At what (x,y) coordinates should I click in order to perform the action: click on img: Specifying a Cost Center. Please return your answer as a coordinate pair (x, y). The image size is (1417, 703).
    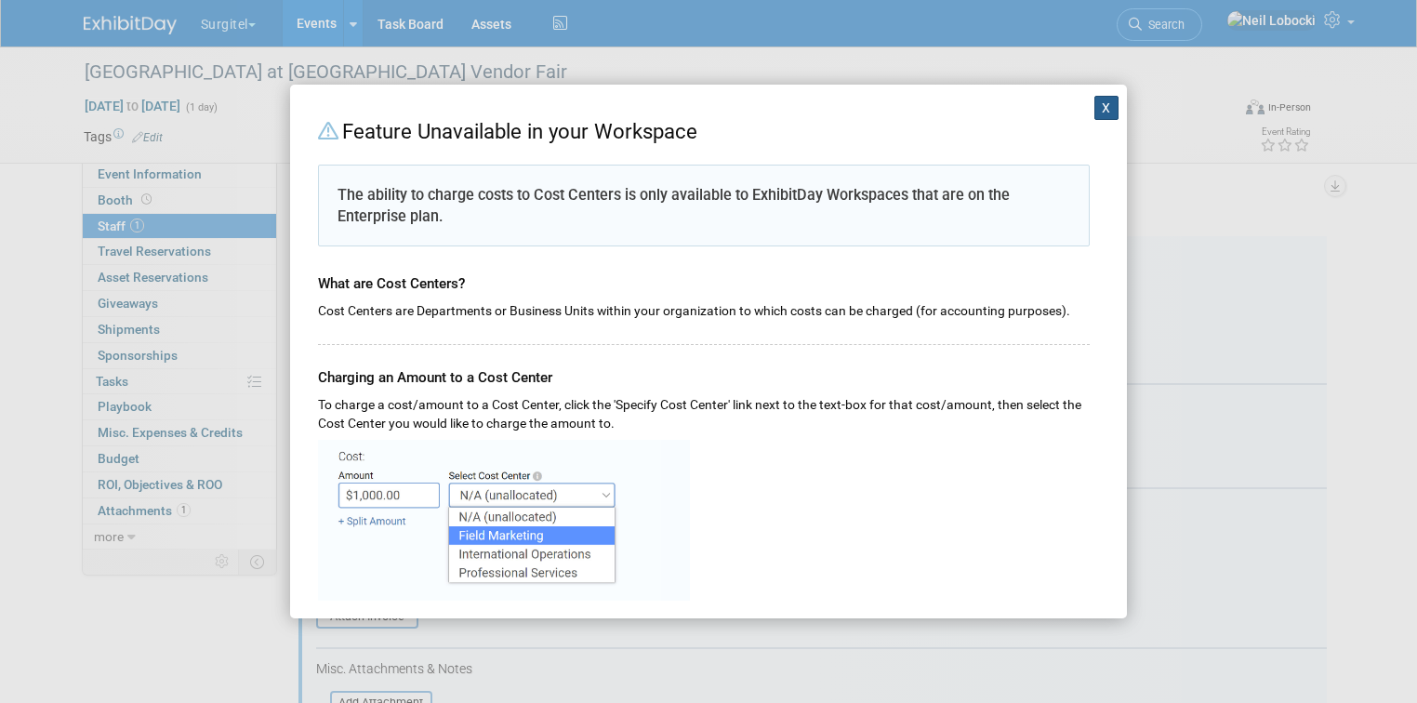
    Looking at the image, I should click on (504, 520).